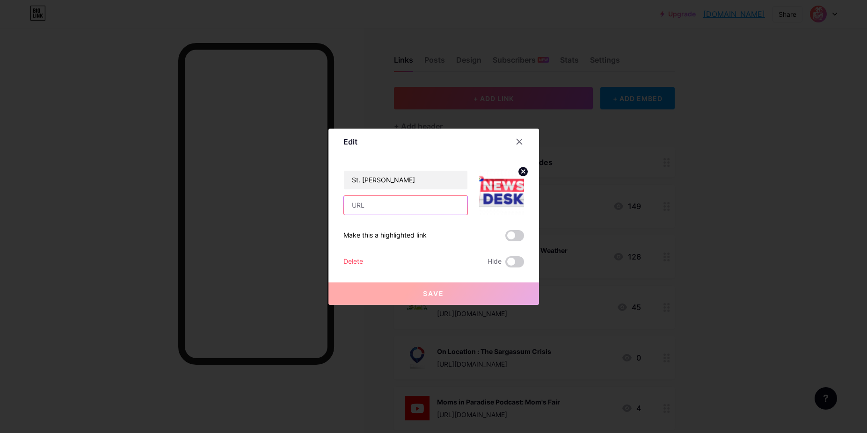  I want to click on button: Save, so click(434, 294).